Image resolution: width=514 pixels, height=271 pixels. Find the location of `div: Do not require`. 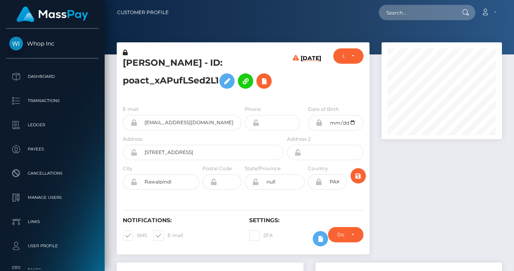

div: Do not require is located at coordinates (341, 234).